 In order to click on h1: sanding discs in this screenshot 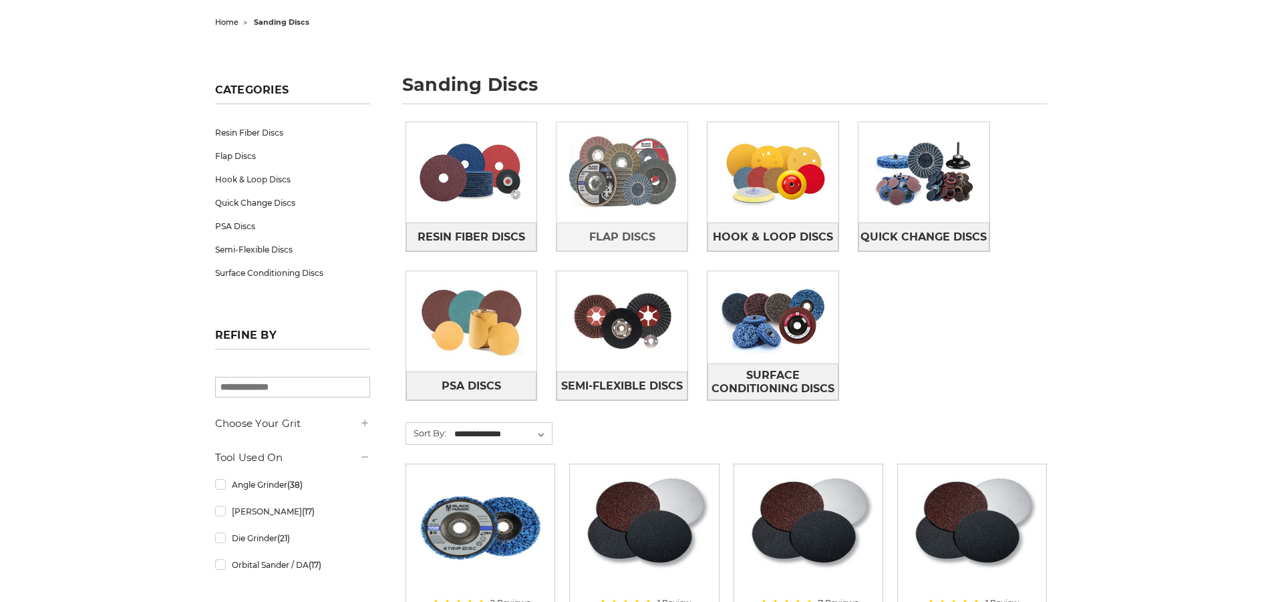, I will do `click(725, 90)`.